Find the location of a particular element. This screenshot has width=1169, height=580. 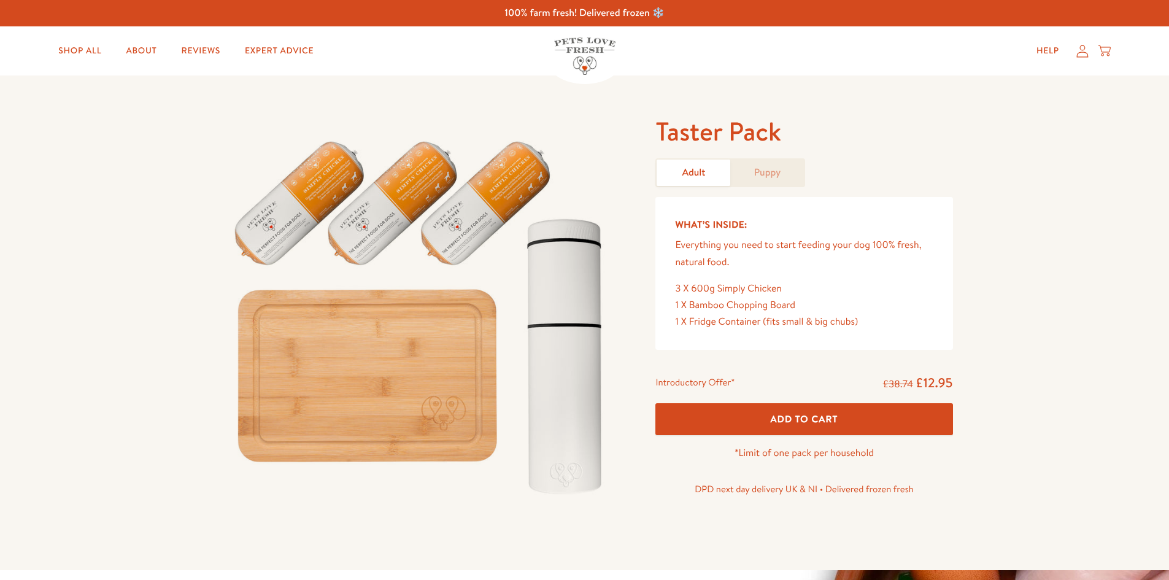

h5: What’s Inside: is located at coordinates (804, 225).